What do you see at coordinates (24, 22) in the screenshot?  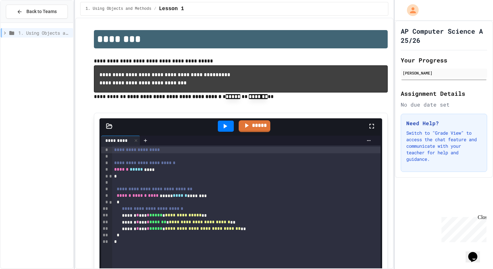 I see `div: Chat with us now!Close` at bounding box center [24, 22].